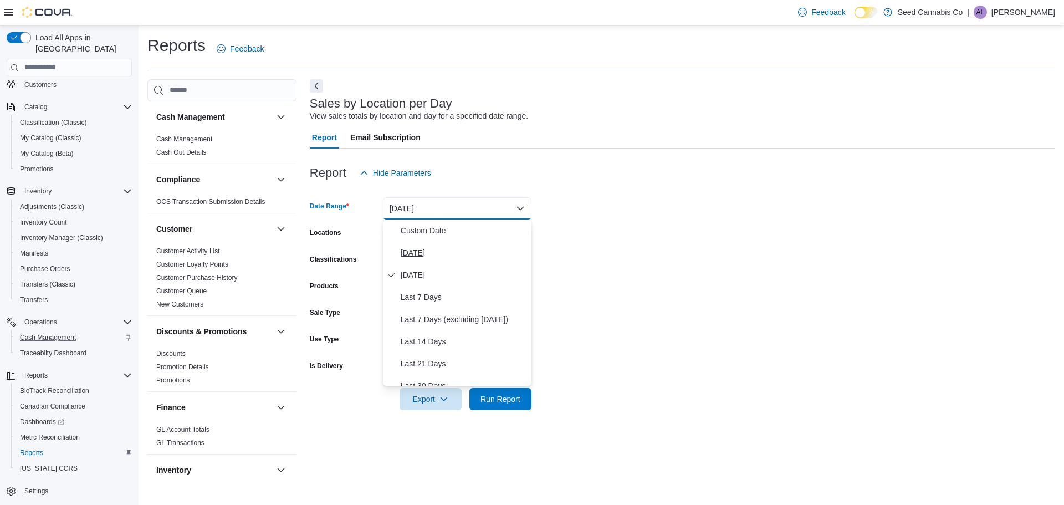 Image resolution: width=1064 pixels, height=505 pixels. I want to click on a: Customer Loyalty Points, so click(192, 264).